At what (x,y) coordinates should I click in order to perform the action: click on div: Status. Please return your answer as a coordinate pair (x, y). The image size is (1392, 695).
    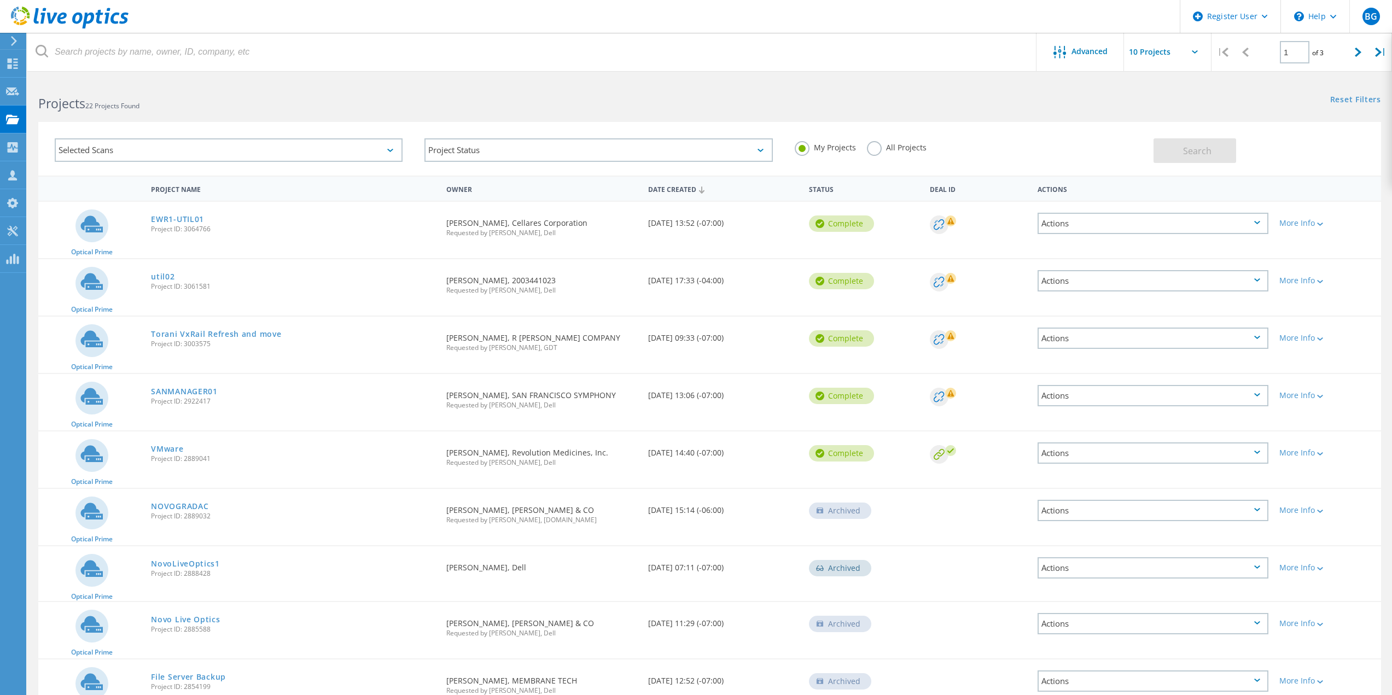
    Looking at the image, I should click on (864, 188).